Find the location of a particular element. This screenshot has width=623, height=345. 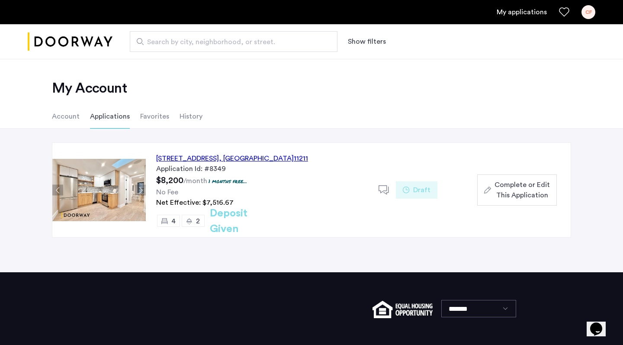

input: Apartment Search is located at coordinates (234, 42).